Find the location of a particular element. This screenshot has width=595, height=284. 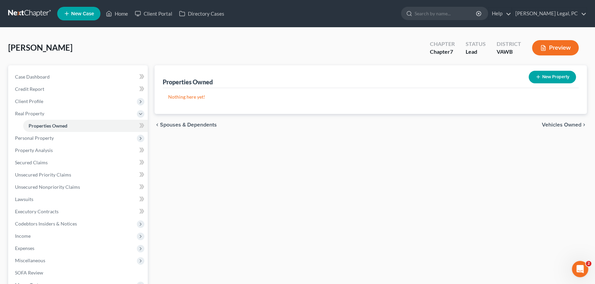

button: Preview is located at coordinates (556, 48).